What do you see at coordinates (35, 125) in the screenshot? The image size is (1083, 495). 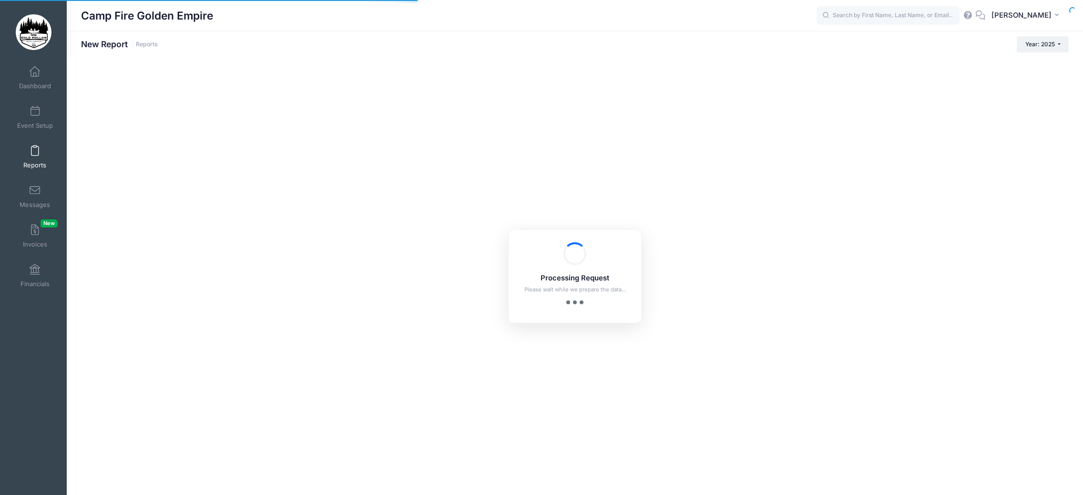 I see `span: Event Setup` at bounding box center [35, 125].